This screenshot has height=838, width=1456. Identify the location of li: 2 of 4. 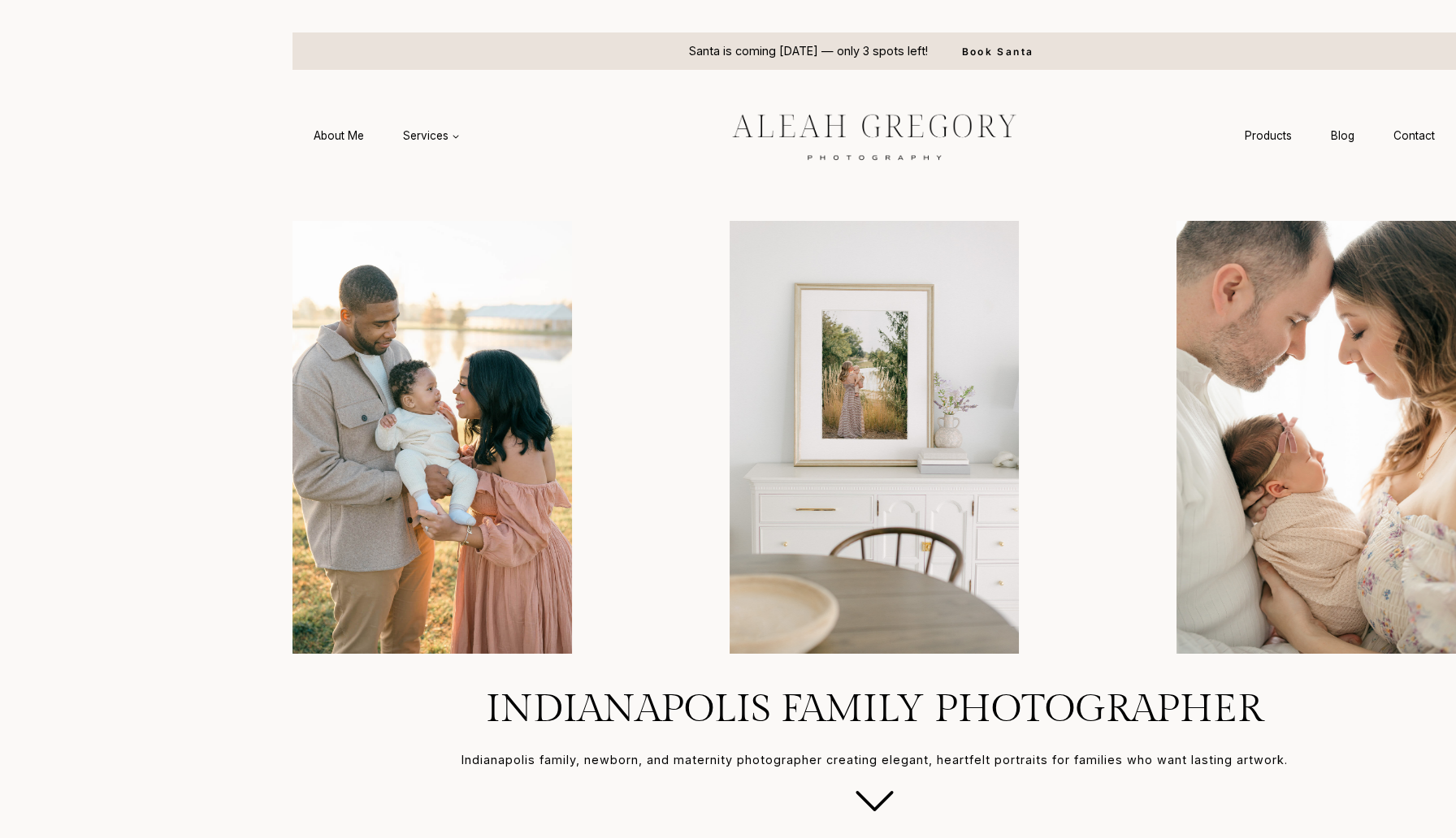
(873, 437).